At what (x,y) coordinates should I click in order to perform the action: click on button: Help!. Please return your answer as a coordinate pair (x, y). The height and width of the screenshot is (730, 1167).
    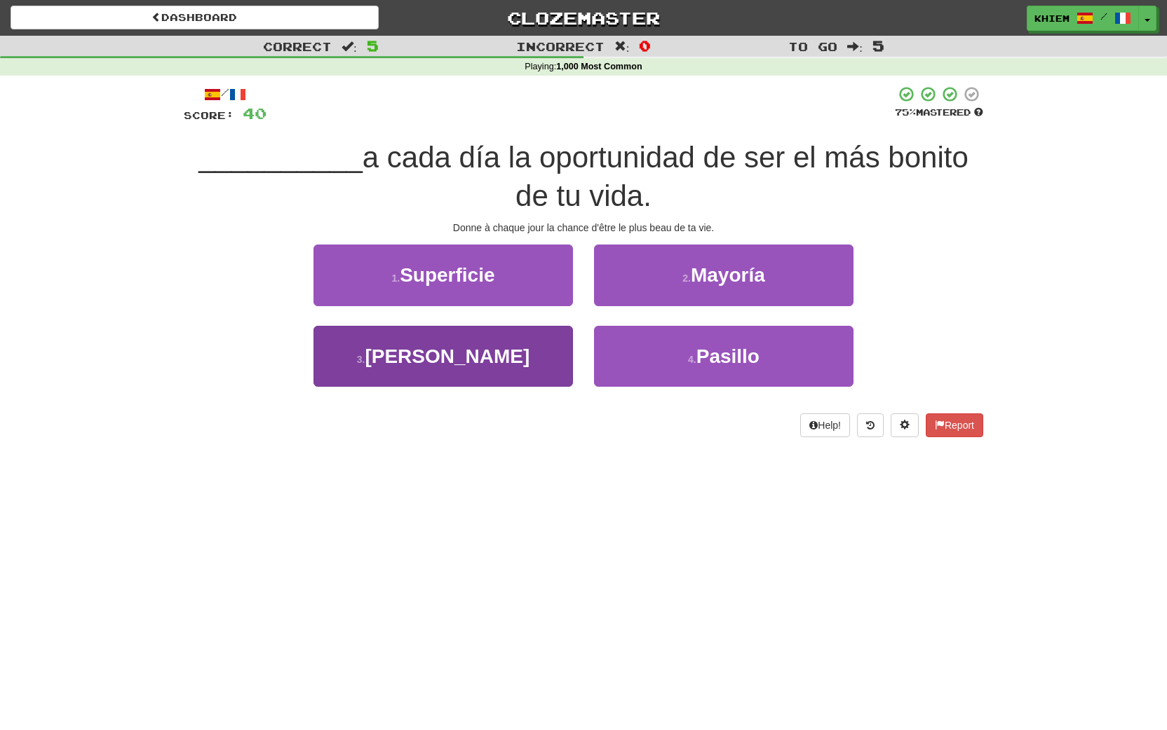
    Looking at the image, I should click on (824, 426).